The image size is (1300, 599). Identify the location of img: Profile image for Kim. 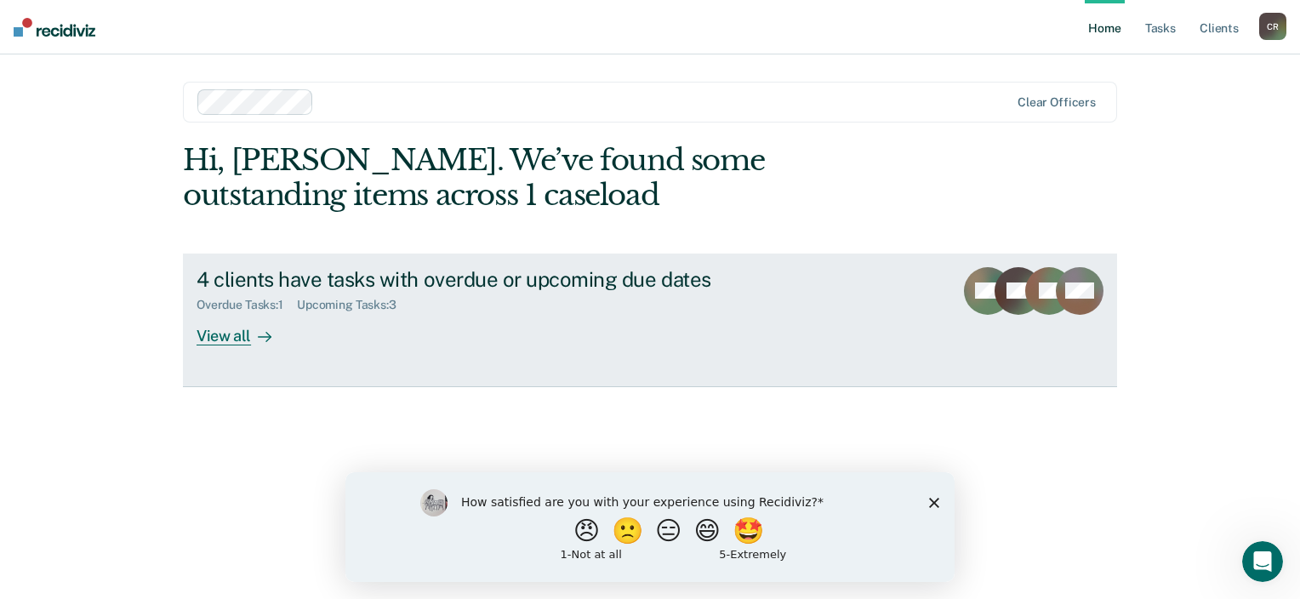
(88, 31).